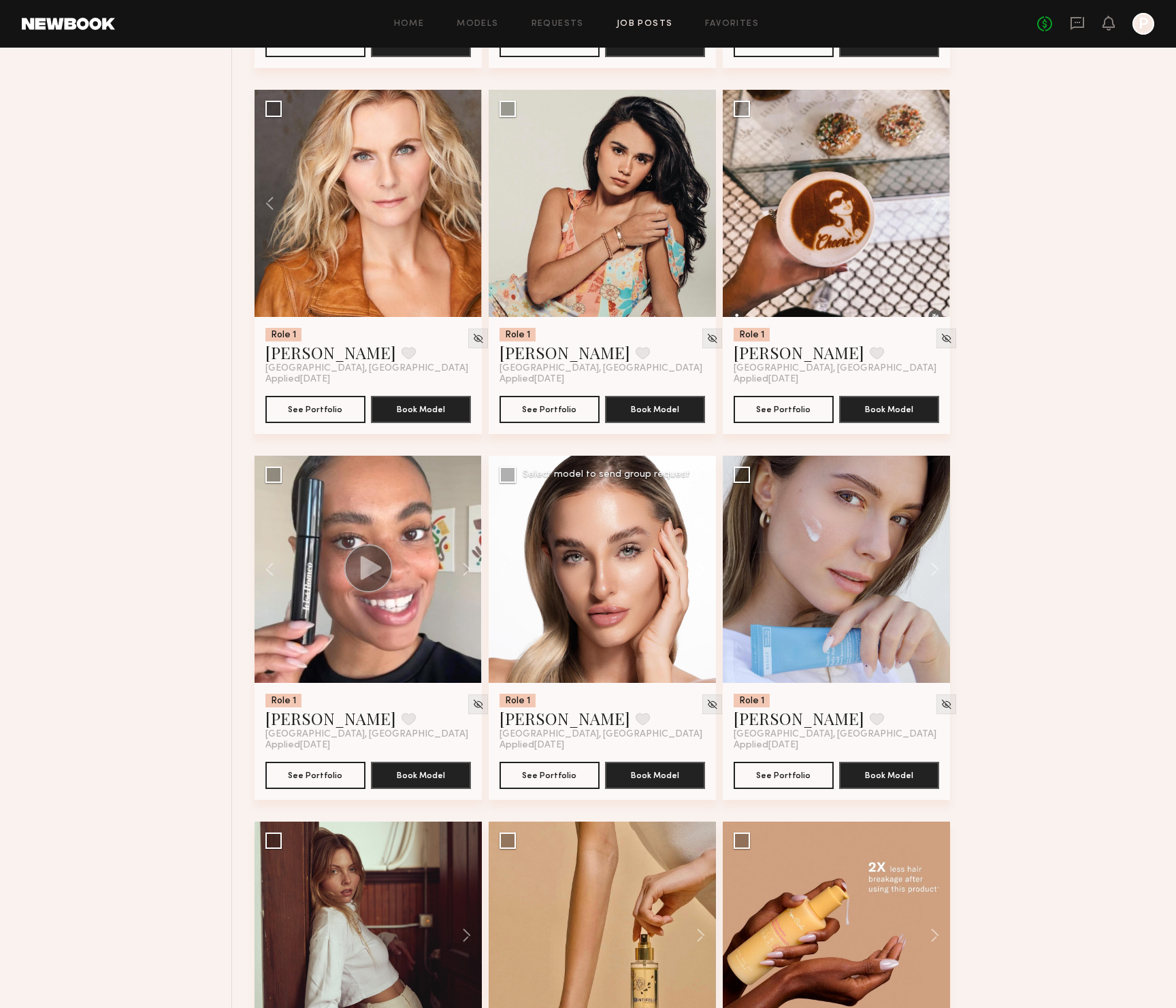  Describe the element at coordinates (732, 24) in the screenshot. I see `a: Favorites` at that location.